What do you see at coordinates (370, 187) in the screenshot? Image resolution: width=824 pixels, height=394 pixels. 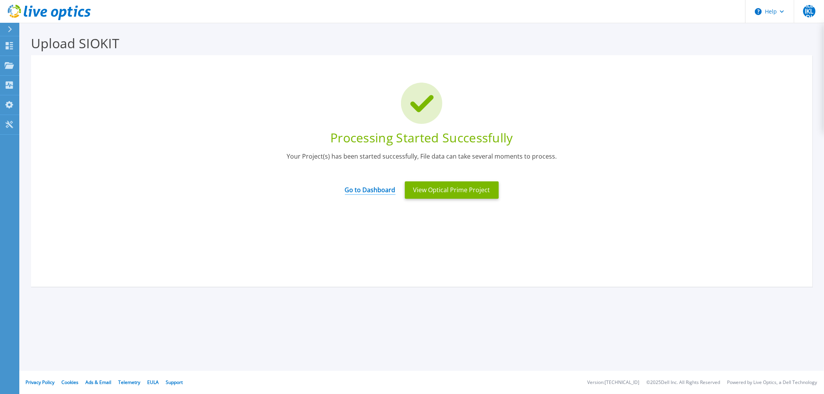 I see `a: Go to Dashboard` at bounding box center [370, 187].